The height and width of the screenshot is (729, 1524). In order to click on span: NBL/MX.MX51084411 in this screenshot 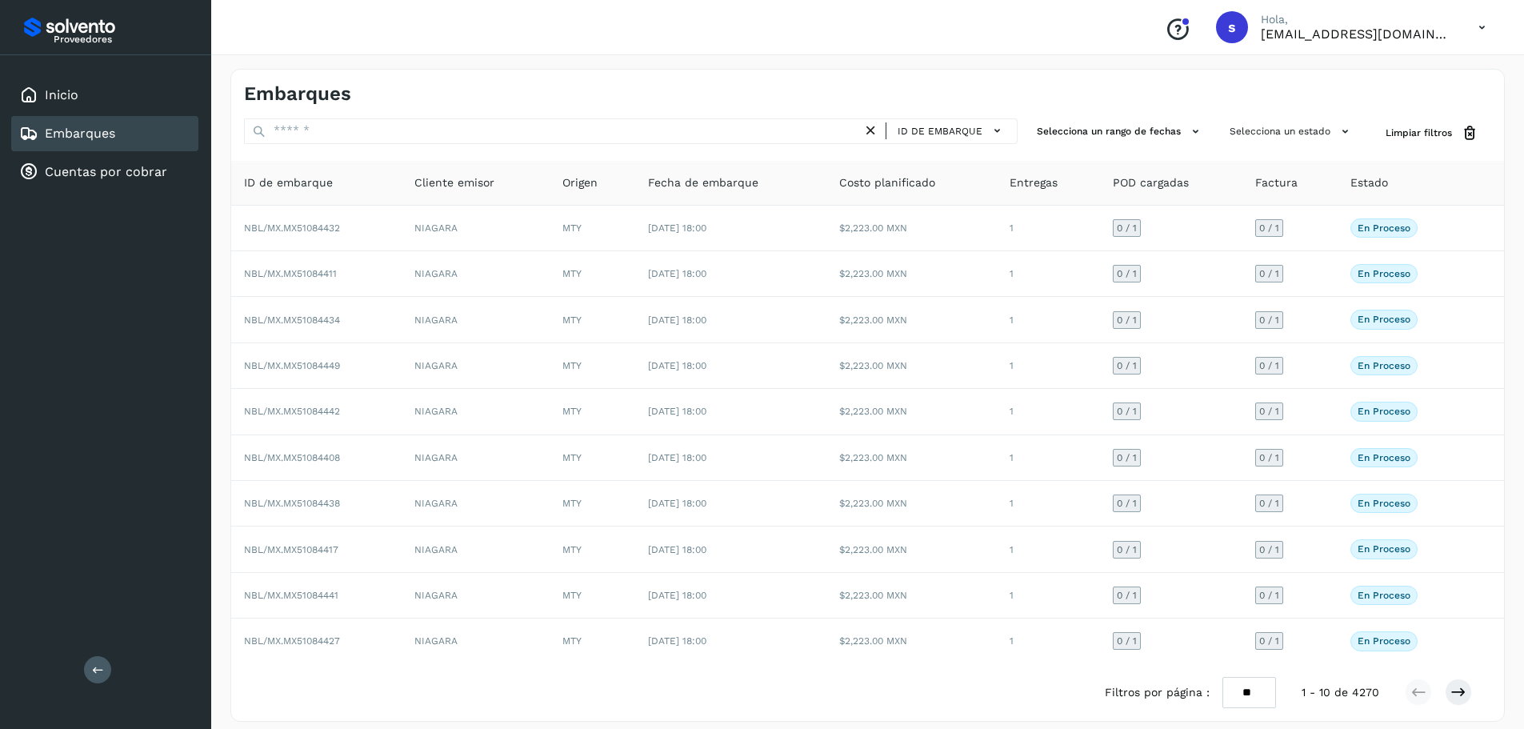, I will do `click(290, 274)`.